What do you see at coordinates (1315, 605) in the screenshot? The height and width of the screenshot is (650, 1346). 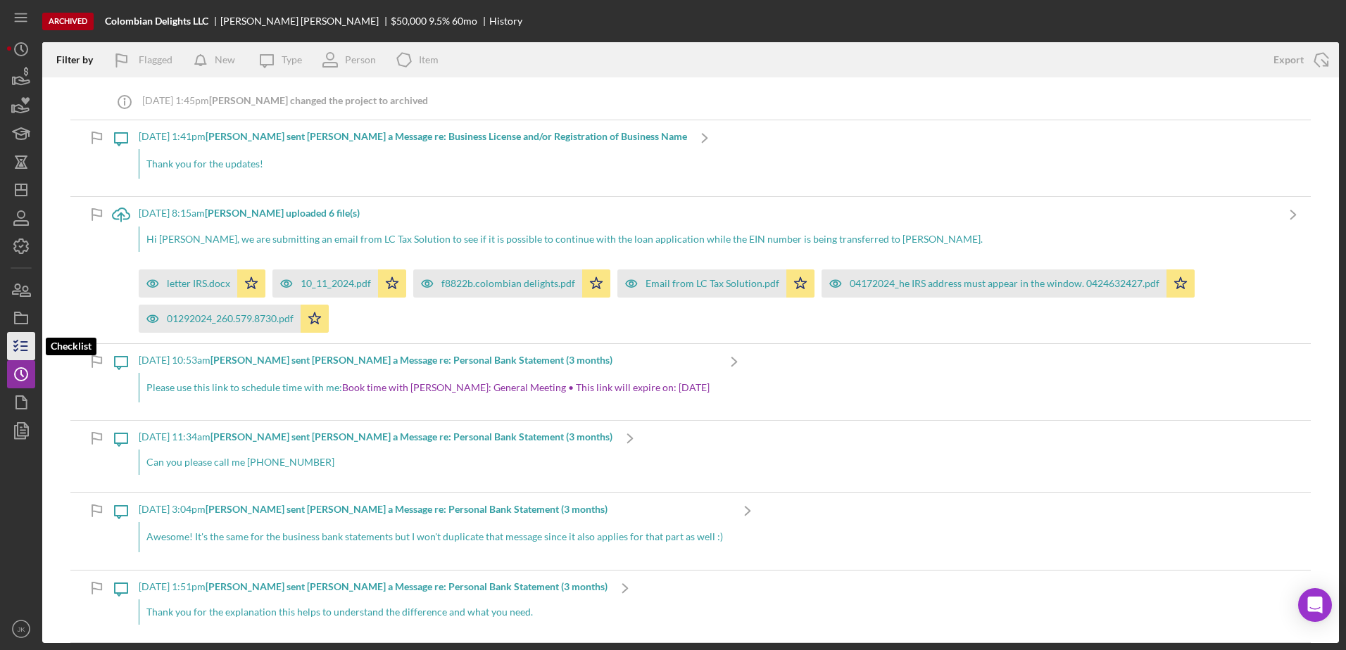 I see `div: Open Intercom Messenger` at bounding box center [1315, 605].